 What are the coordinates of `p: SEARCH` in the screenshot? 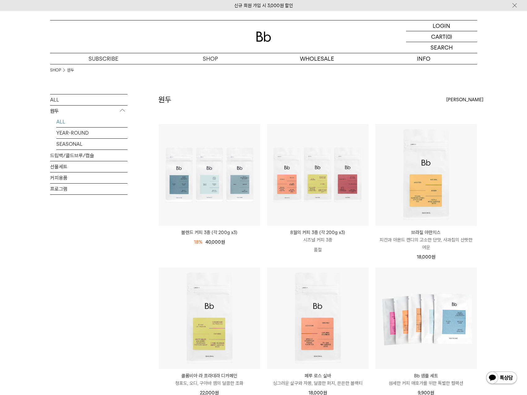 It's located at (442, 47).